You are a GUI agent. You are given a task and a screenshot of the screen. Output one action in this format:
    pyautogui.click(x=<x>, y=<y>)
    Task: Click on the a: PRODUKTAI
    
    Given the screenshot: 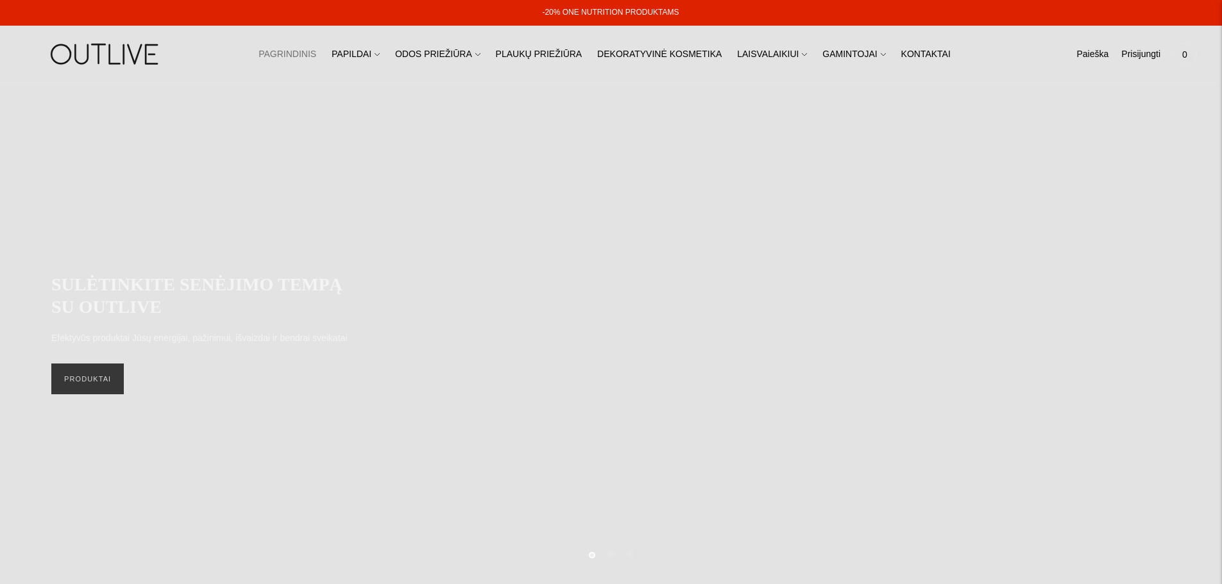 What is the action you would take?
    pyautogui.click(x=87, y=379)
    